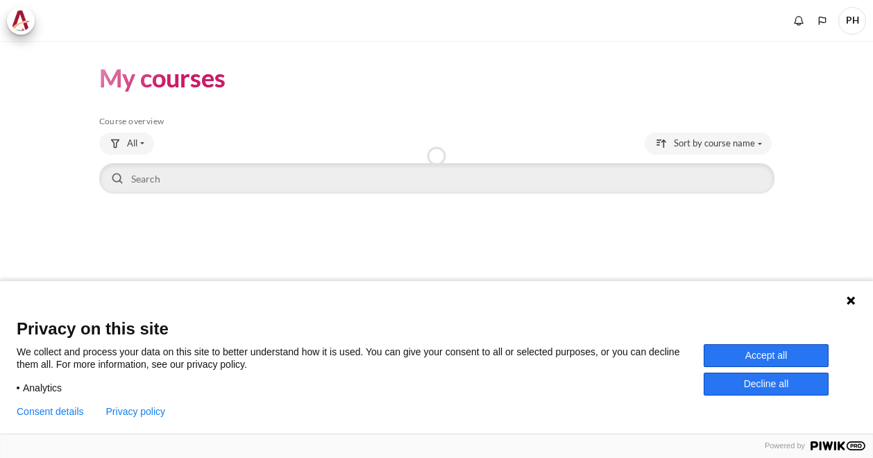 This screenshot has width=873, height=458. Describe the element at coordinates (50, 412) in the screenshot. I see `button: Consent details` at that location.